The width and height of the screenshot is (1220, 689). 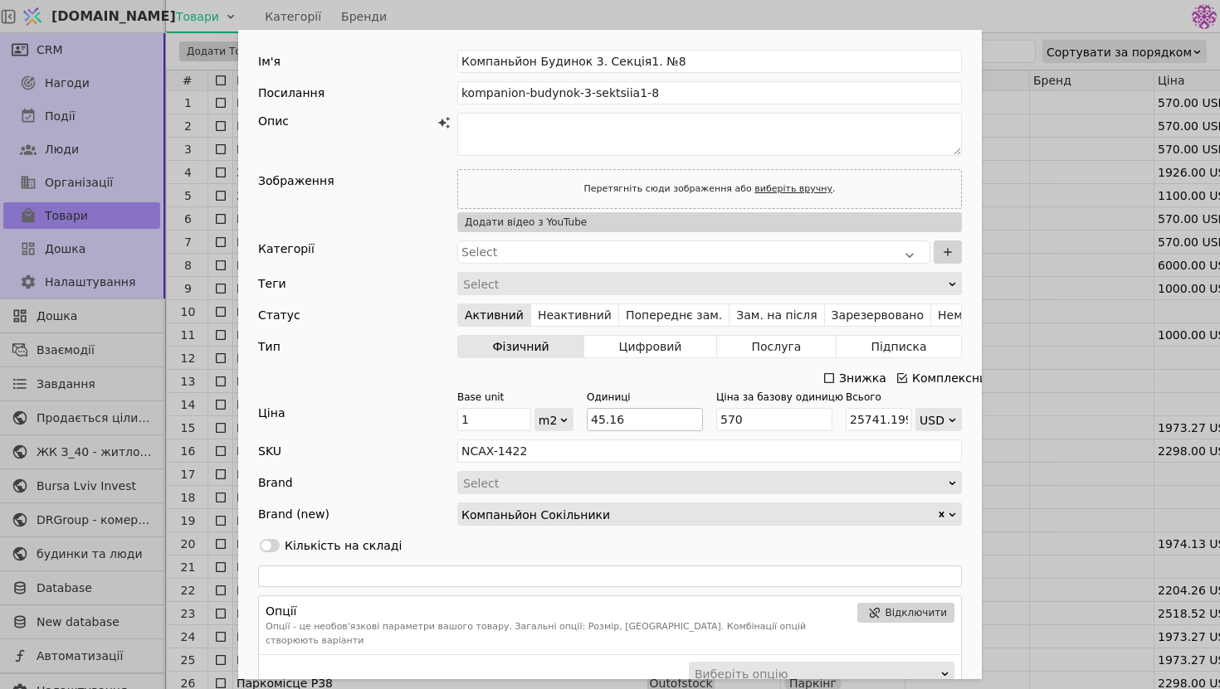 I want to click on div: Select, so click(x=704, y=484).